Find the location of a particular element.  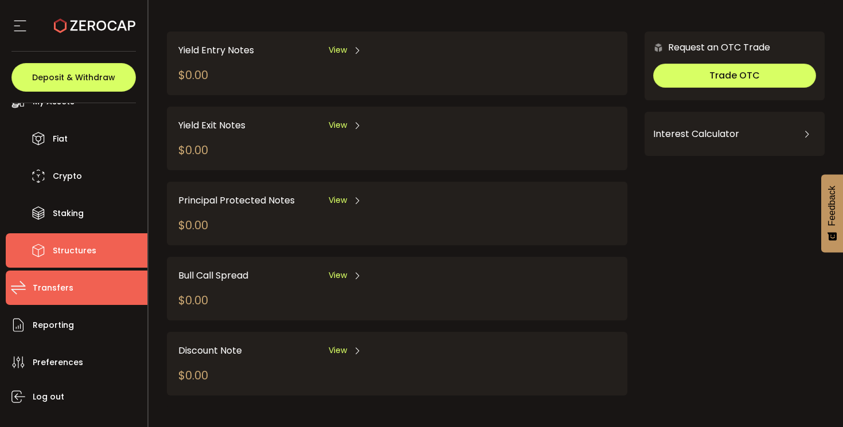

span: Feedback is located at coordinates (833, 206).